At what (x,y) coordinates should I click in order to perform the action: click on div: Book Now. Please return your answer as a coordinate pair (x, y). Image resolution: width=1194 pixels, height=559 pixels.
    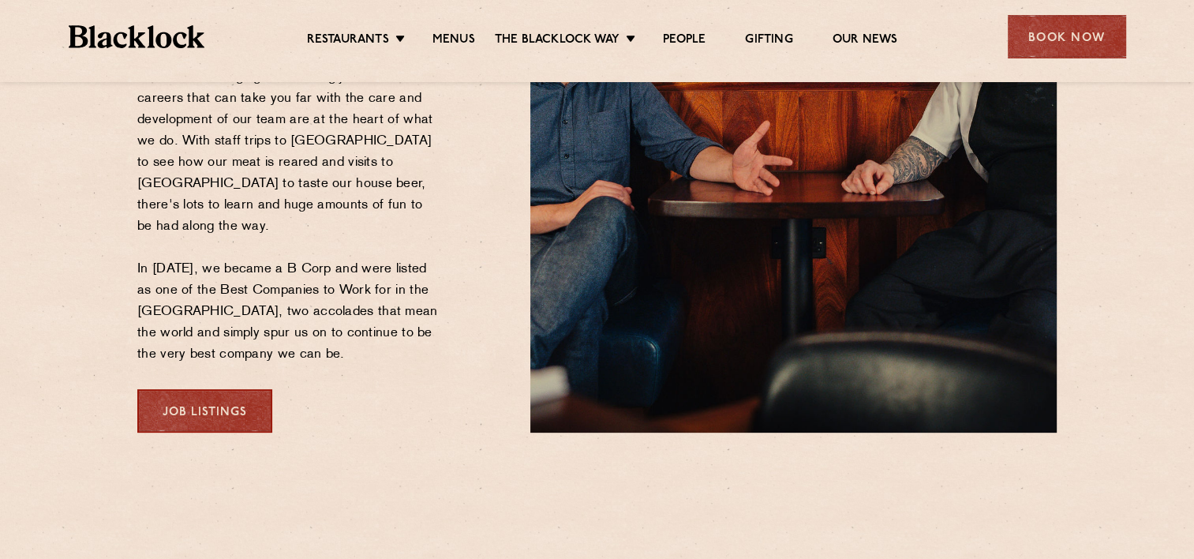
    Looking at the image, I should click on (1067, 36).